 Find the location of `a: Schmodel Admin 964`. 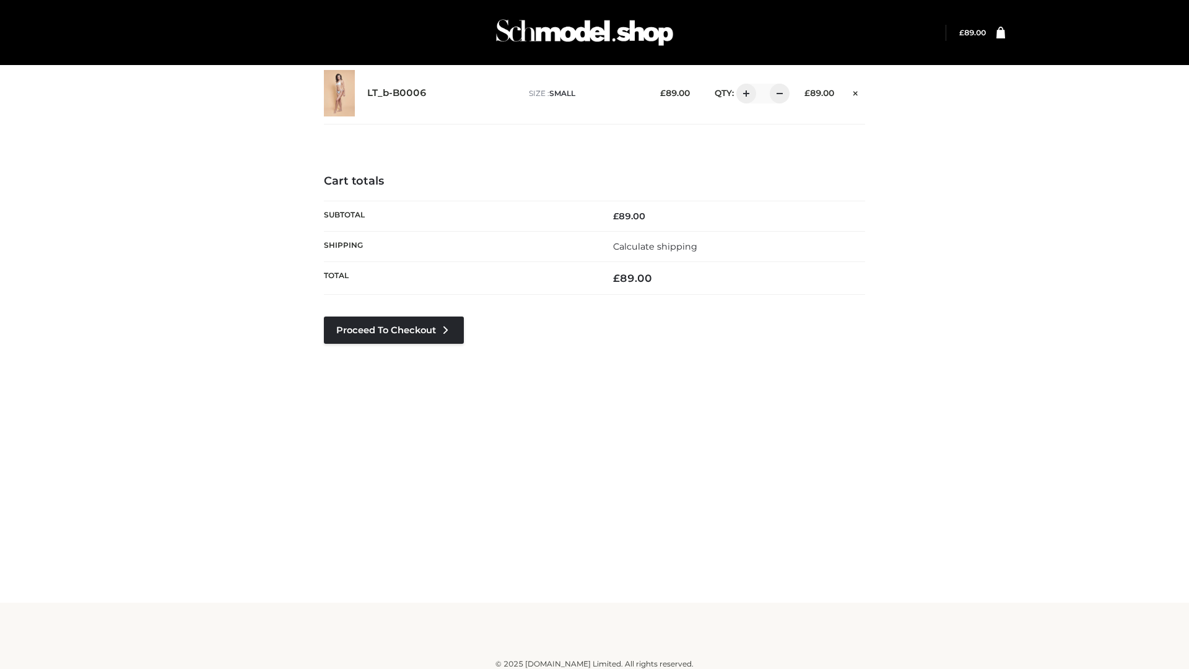

a: Schmodel Admin 964 is located at coordinates (585, 32).